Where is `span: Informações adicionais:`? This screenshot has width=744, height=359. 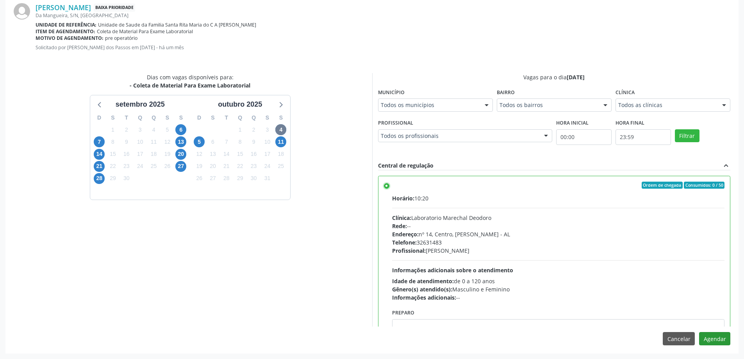
span: Informações adicionais: is located at coordinates (424, 297).